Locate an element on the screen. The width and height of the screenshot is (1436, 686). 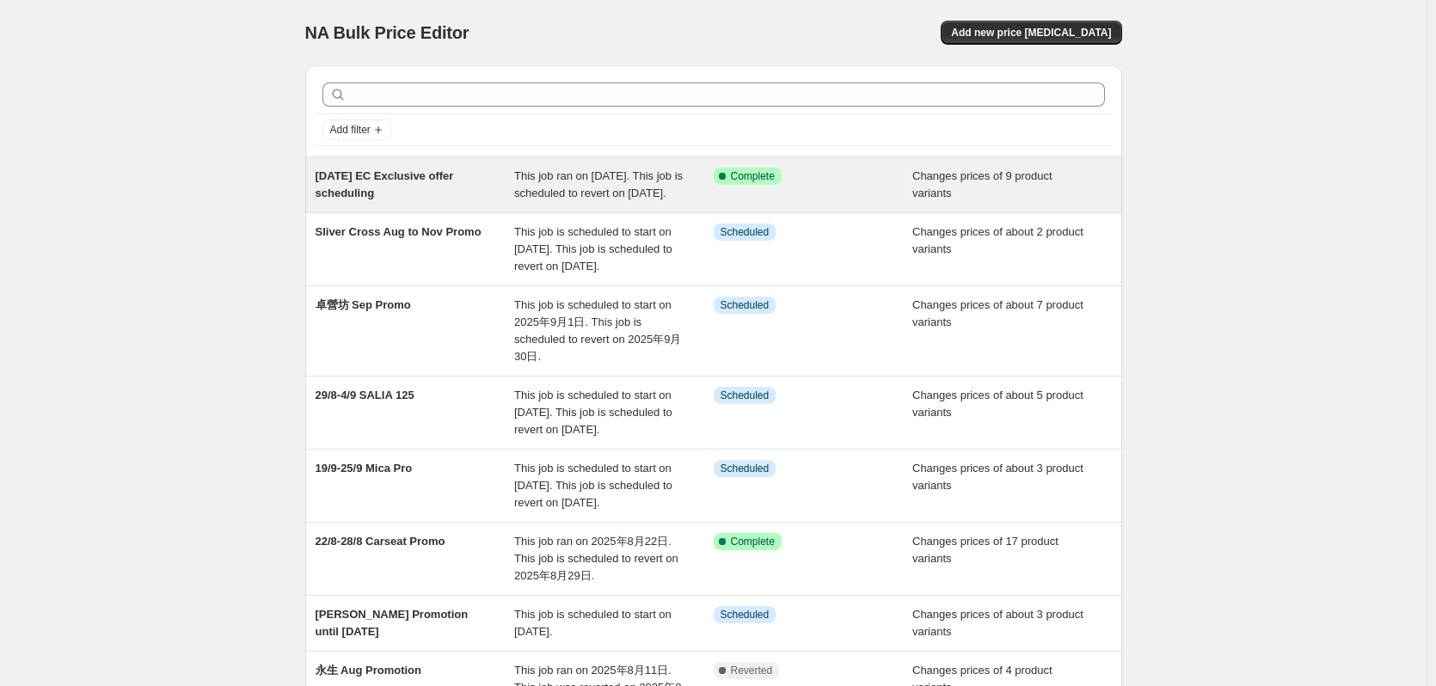
span: 29/8-4/9 SALIA 125 is located at coordinates (365, 395).